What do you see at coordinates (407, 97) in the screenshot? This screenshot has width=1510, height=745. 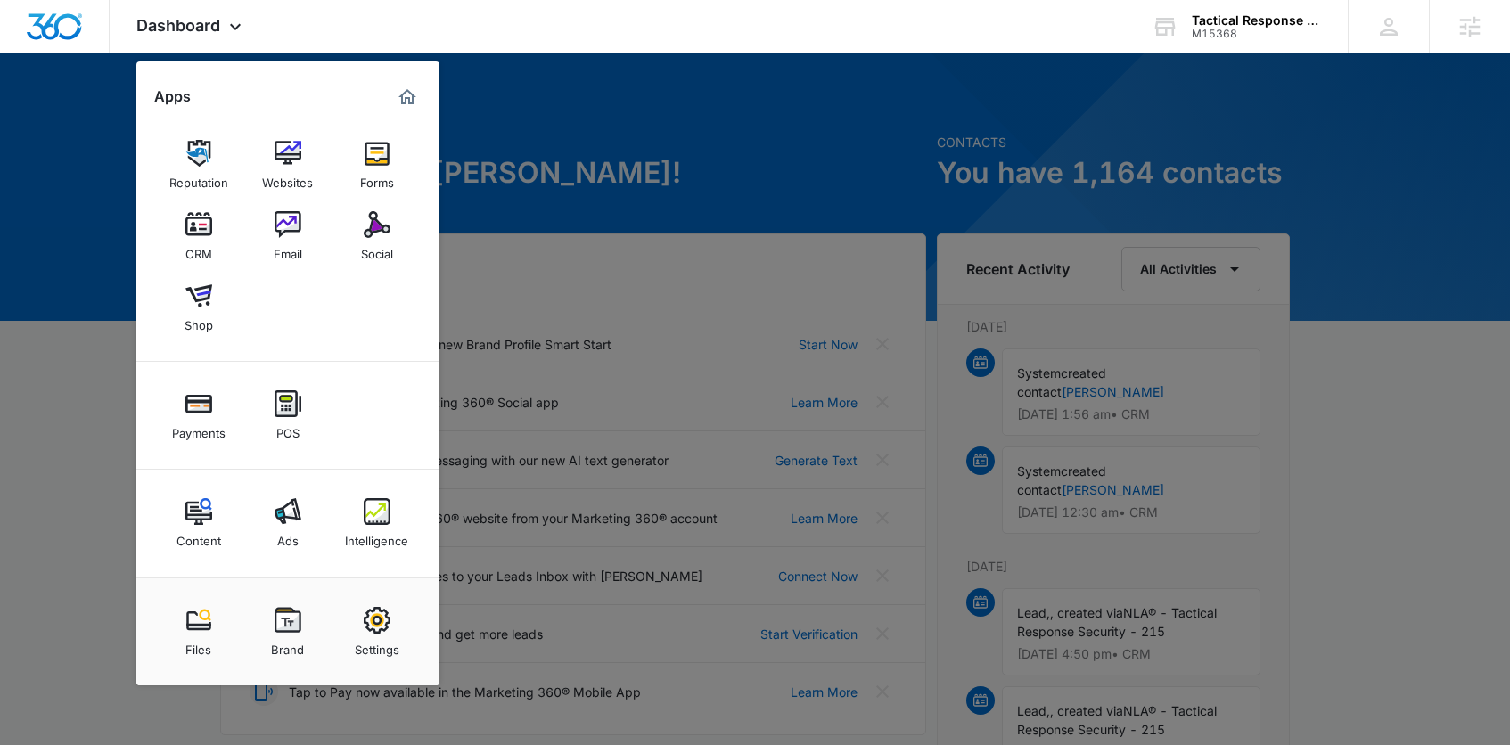 I see `a: Marketing 360® Dashboard` at bounding box center [407, 97].